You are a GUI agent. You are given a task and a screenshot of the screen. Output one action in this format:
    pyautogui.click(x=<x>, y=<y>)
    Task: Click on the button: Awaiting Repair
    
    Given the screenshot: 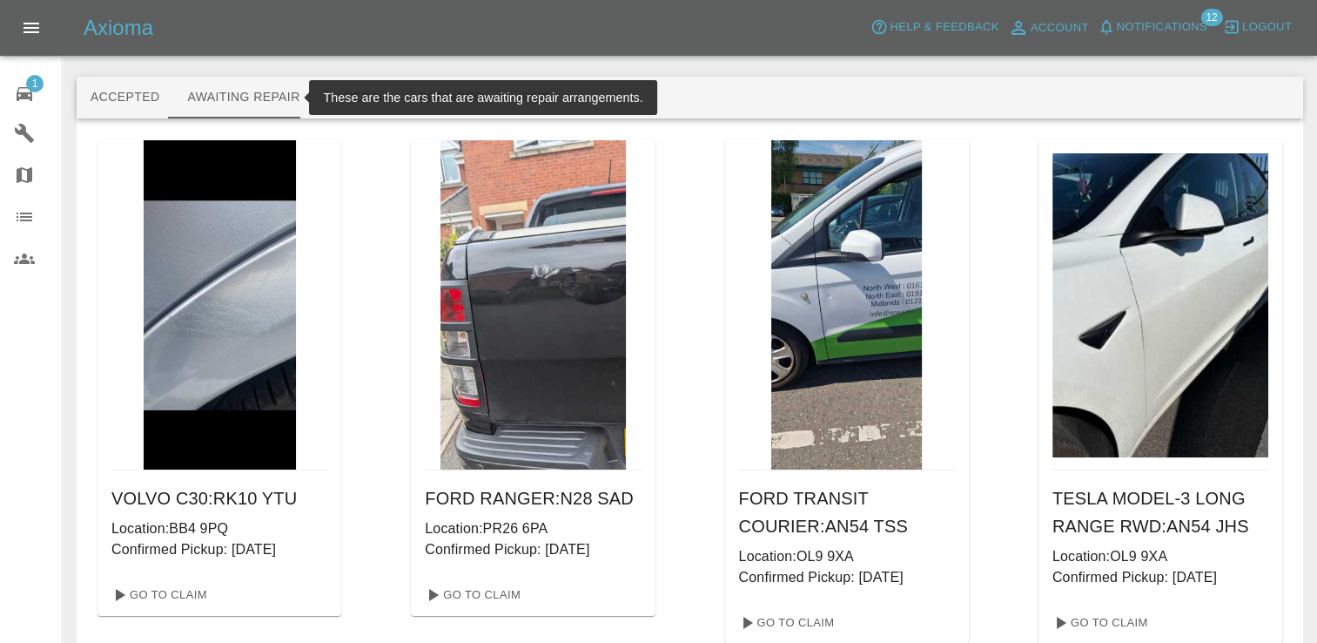 What is the action you would take?
    pyautogui.click(x=243, y=98)
    